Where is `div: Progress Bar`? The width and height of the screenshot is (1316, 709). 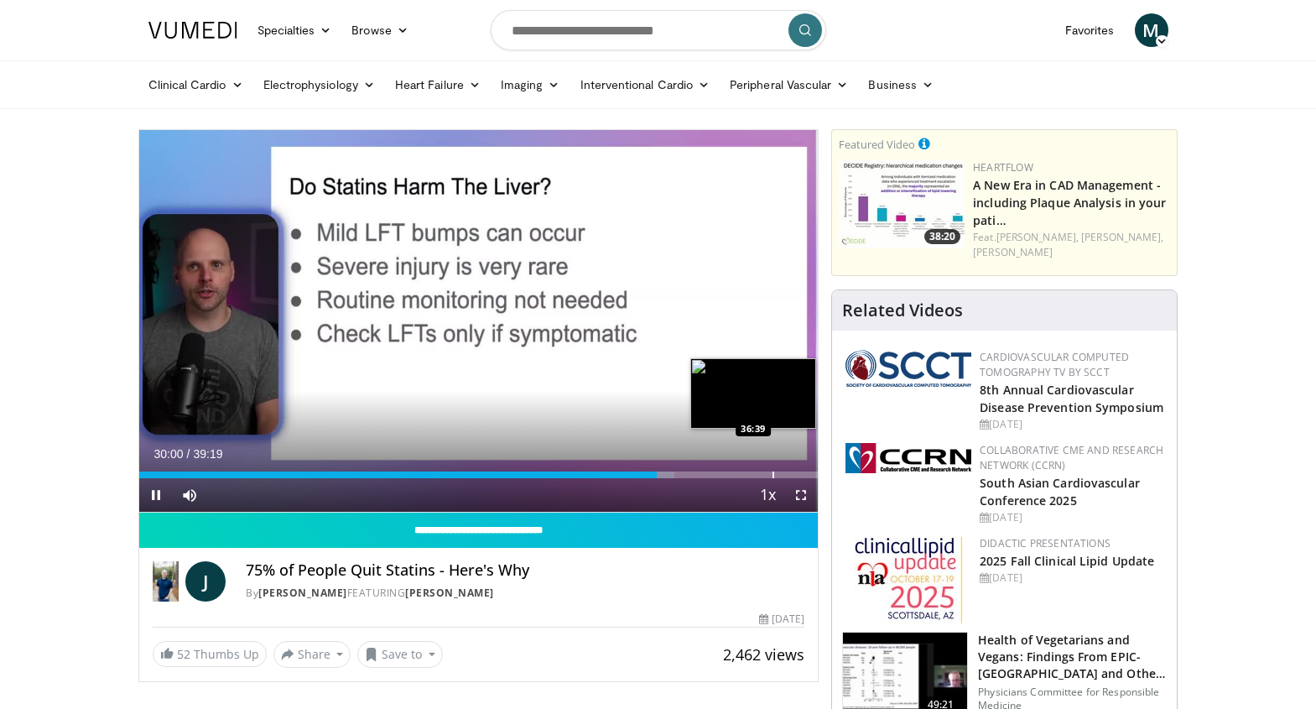 div: Progress Bar is located at coordinates (479, 475).